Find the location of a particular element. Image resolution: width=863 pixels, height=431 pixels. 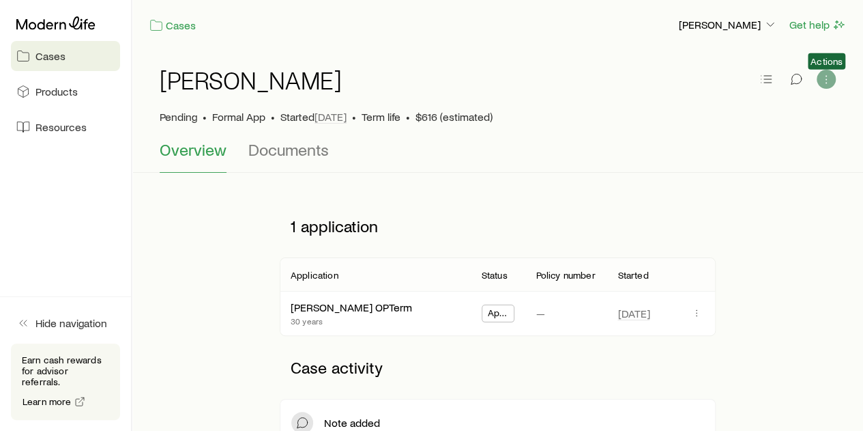

div: Case details tabs is located at coordinates (497, 156).